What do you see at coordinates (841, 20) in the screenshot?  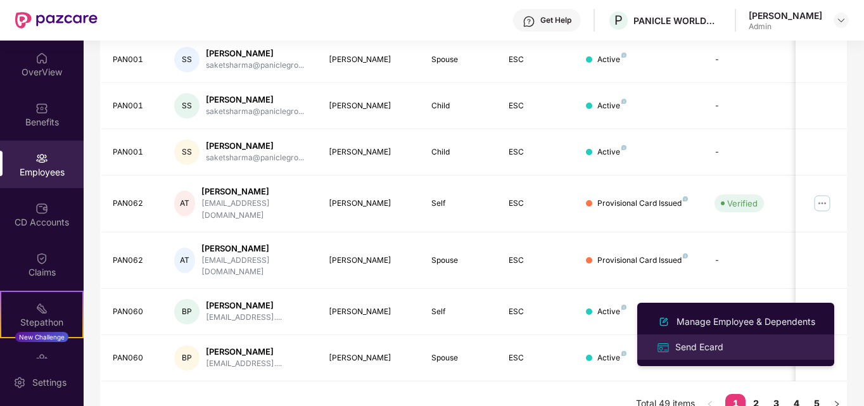 I see `img: svg+xml;base64,PHN2ZyBpZD0iRHJvcGRvd24tMzJ4MzIiIHhtbG5zPSJodHRwOi8vd3d3LnczLm9yZy8yMDAwL3N2ZyIgd2...` at bounding box center [841, 20].